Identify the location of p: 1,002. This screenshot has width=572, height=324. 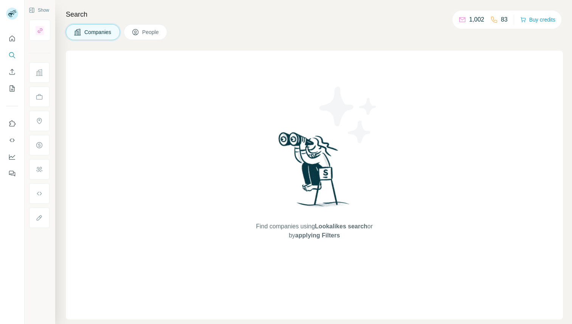
(477, 20).